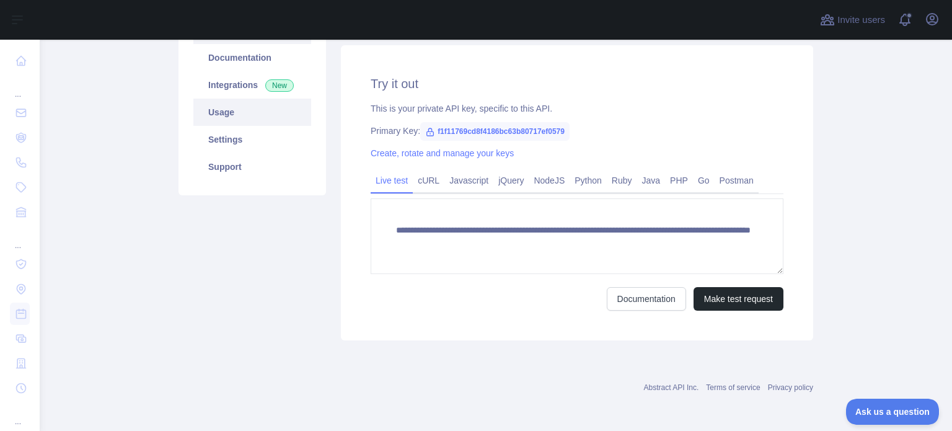 This screenshot has width=952, height=431. What do you see at coordinates (852, 20) in the screenshot?
I see `button: Invite users` at bounding box center [852, 20].